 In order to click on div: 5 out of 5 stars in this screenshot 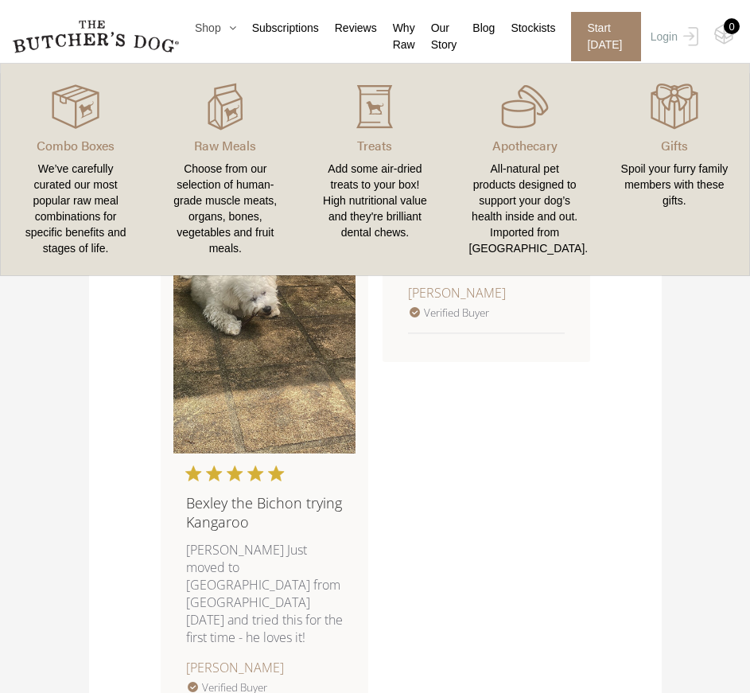, I will do `click(235, 473)`.